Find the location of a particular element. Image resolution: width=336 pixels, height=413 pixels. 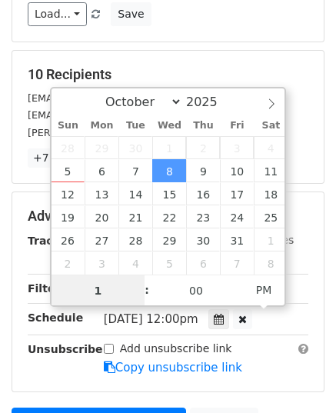

a: Copy unsubscribe link is located at coordinates (173, 368).